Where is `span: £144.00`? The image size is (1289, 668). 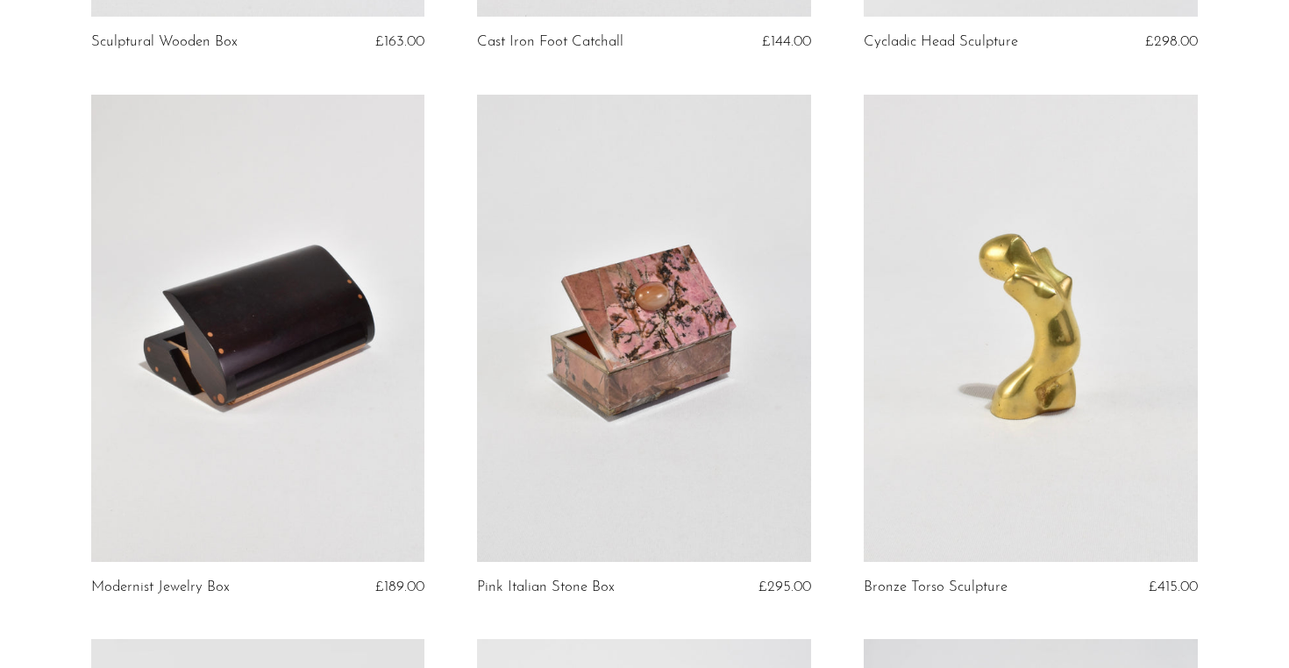
span: £144.00 is located at coordinates (786, 41).